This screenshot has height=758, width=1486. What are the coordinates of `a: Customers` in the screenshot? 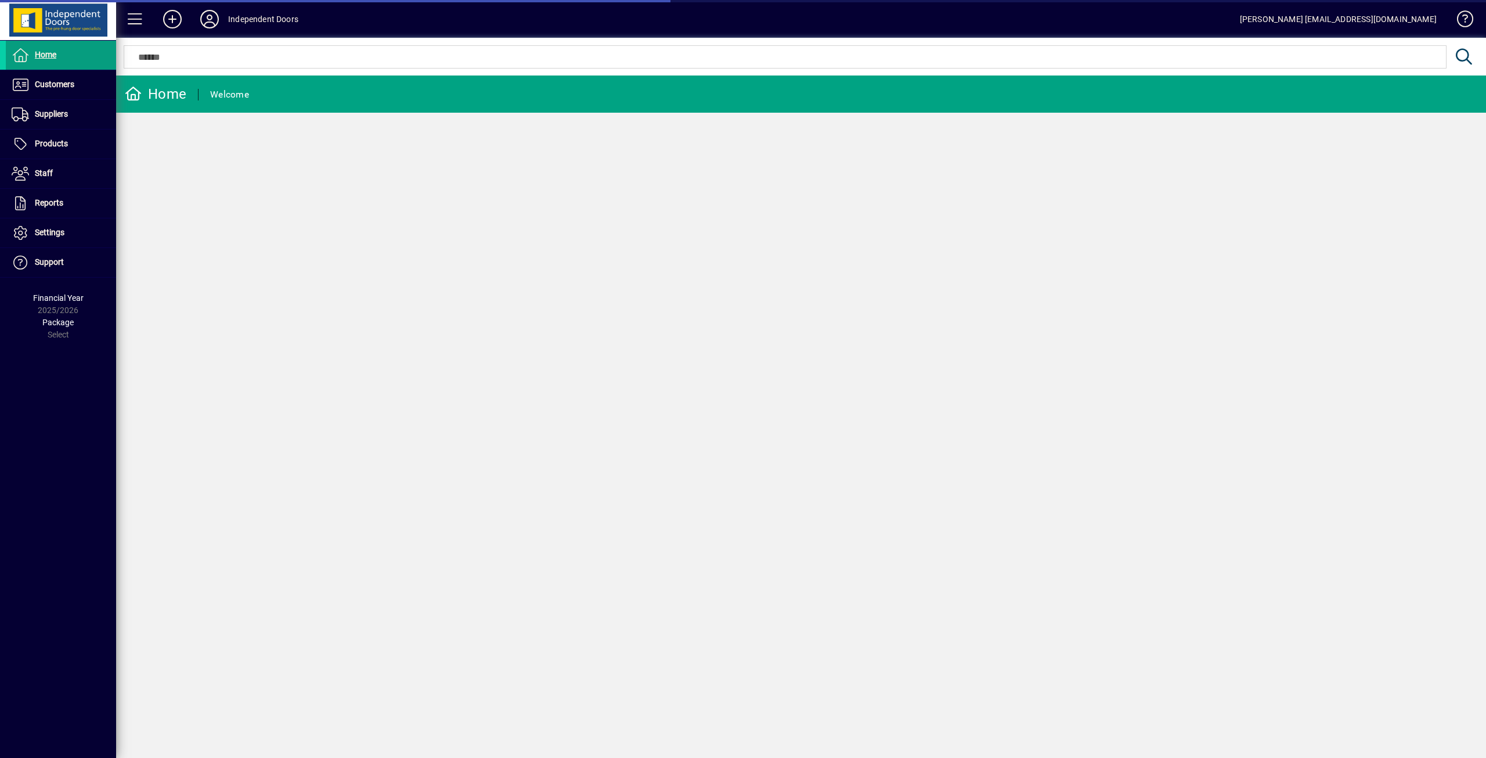 It's located at (61, 85).